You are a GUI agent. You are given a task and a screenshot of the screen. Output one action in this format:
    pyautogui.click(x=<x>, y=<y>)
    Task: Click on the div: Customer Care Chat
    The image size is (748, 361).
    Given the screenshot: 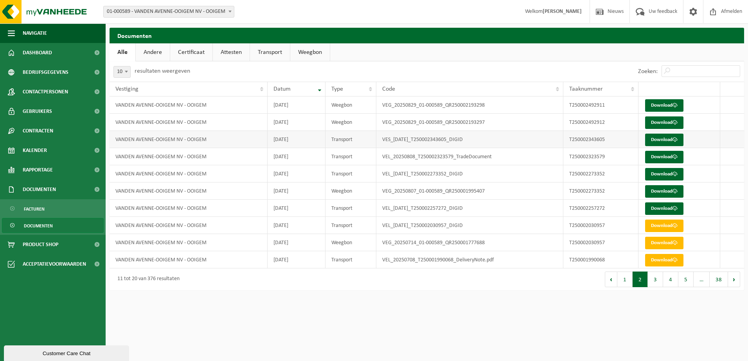 What is the action you would take?
    pyautogui.click(x=63, y=9)
    